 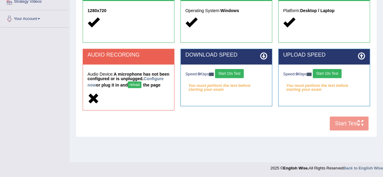 What do you see at coordinates (97, 11) in the screenshot?
I see `strong: 1280x720` at bounding box center [97, 11].